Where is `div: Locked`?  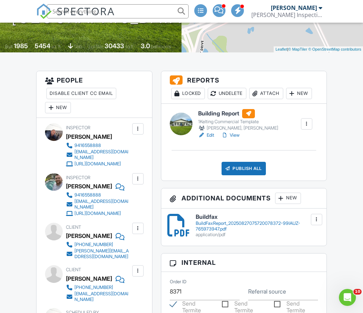 div: Locked is located at coordinates (188, 94).